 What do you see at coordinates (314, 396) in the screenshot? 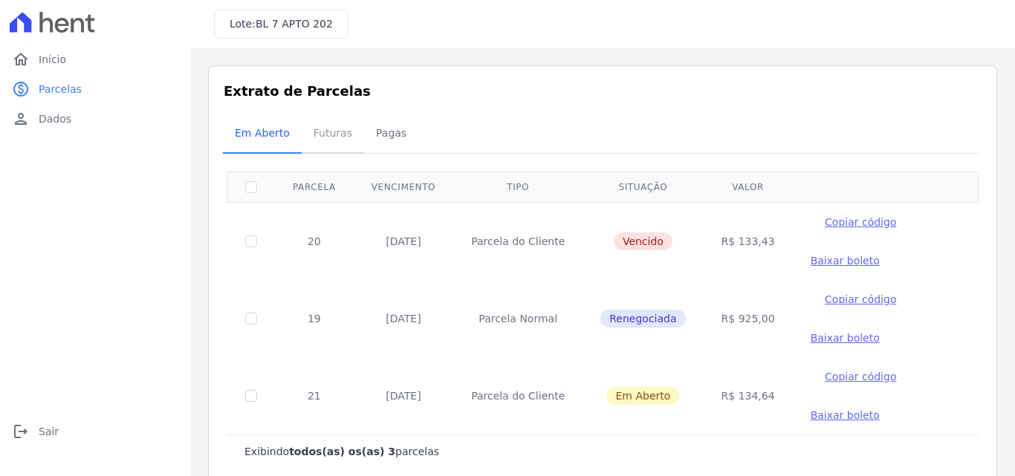
I see `td: 21` at bounding box center [314, 396].